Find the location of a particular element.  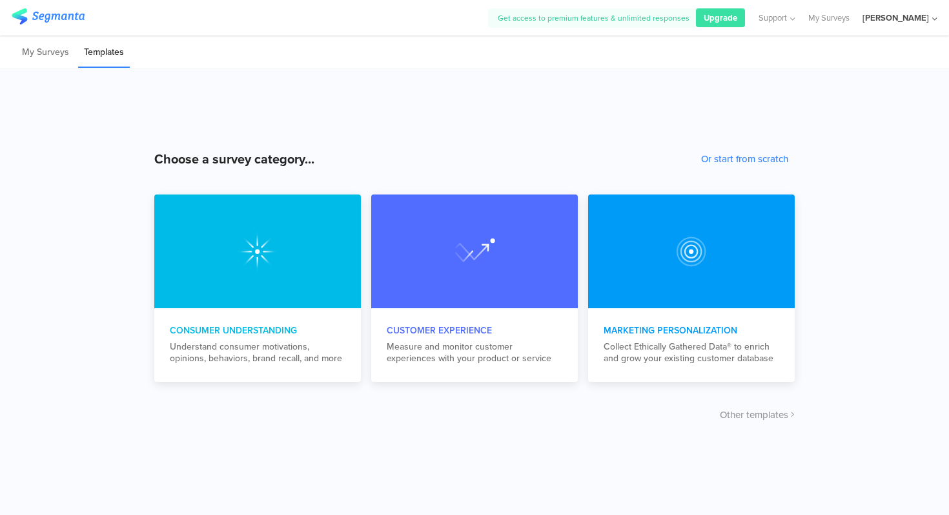

img: segmanta logo is located at coordinates (48, 16).